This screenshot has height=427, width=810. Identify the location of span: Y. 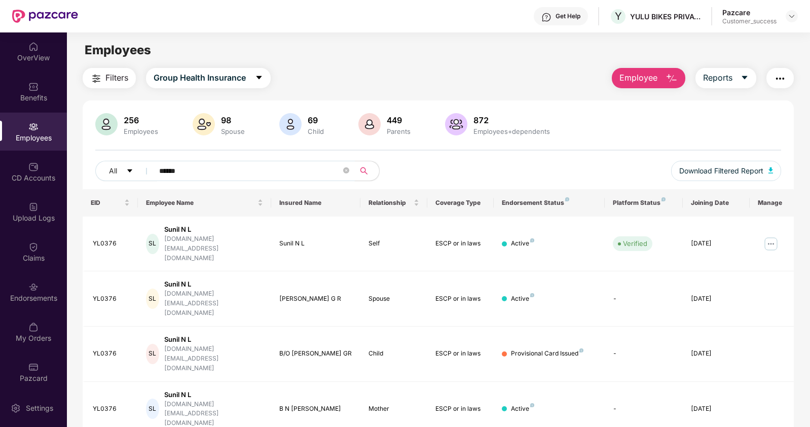
(618, 16).